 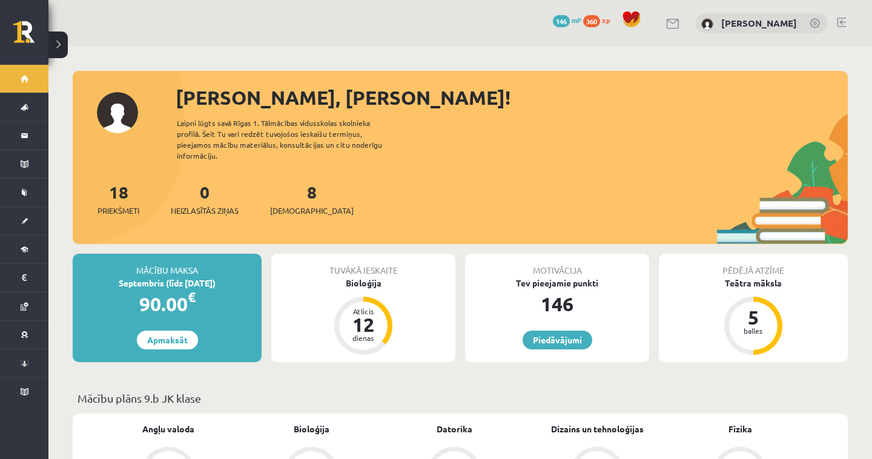 What do you see at coordinates (363, 338) in the screenshot?
I see `div: dienas` at bounding box center [363, 338].